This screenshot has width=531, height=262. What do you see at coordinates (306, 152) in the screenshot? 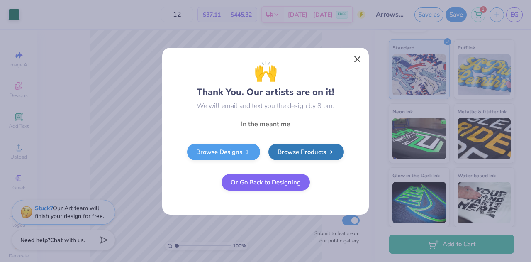
I see `a: Browse Products` at bounding box center [306, 152].